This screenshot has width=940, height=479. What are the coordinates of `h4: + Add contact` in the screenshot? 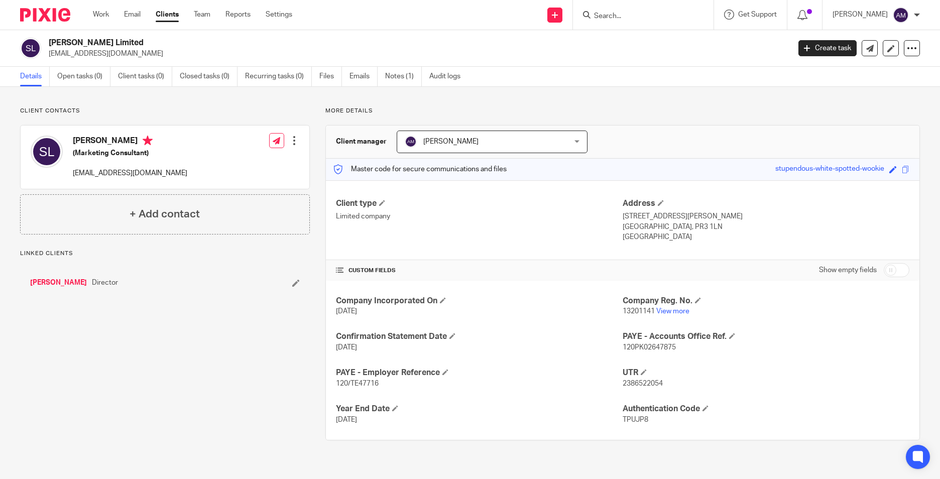 It's located at (165, 214).